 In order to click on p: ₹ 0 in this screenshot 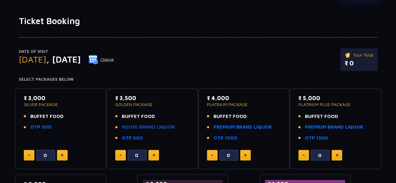, I will do `click(358, 63)`.